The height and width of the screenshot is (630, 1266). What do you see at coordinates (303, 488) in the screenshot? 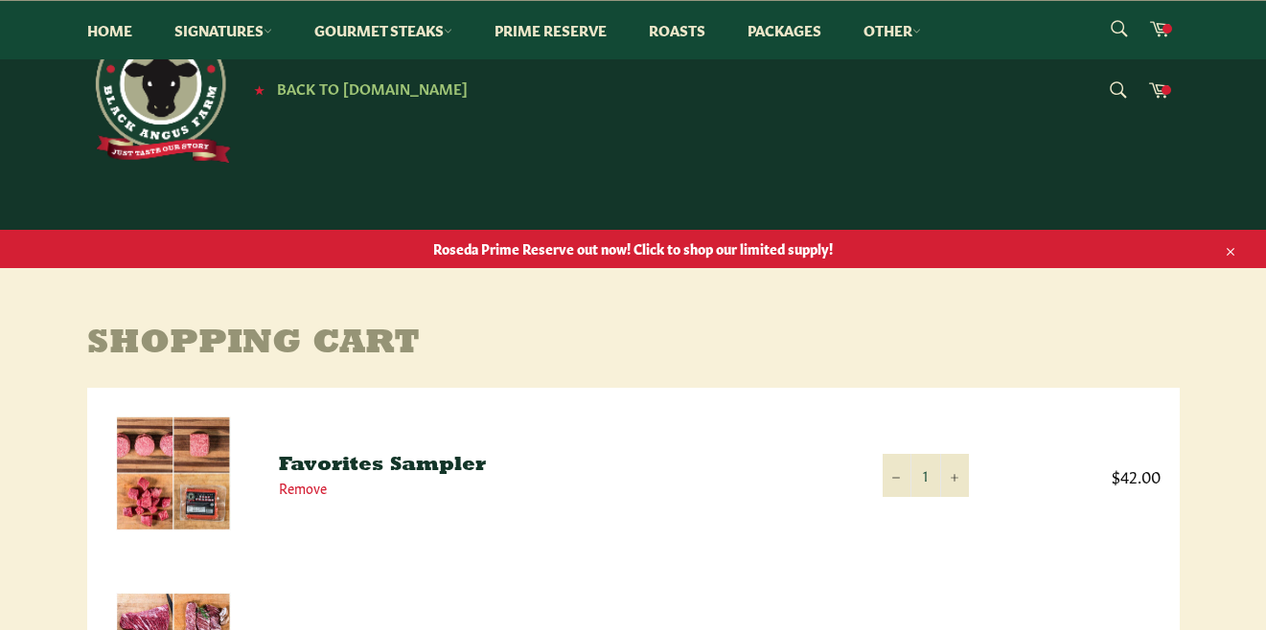
I see `a: Remove` at bounding box center [303, 488].